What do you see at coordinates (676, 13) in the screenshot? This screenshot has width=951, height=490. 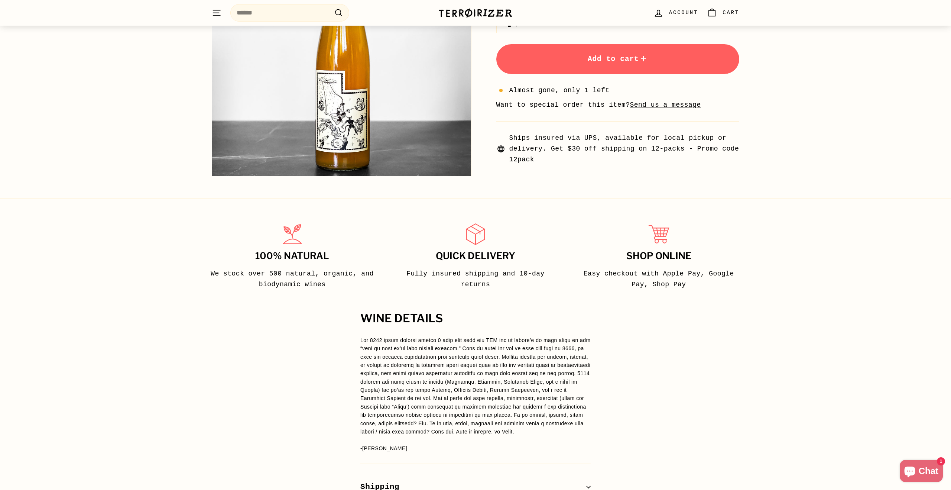 I see `a: Account` at bounding box center [676, 13].